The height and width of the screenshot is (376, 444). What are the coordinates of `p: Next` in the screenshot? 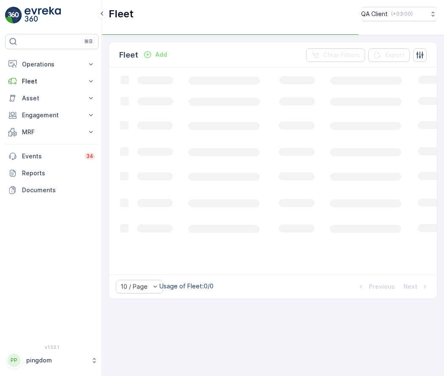 It's located at (411, 287).